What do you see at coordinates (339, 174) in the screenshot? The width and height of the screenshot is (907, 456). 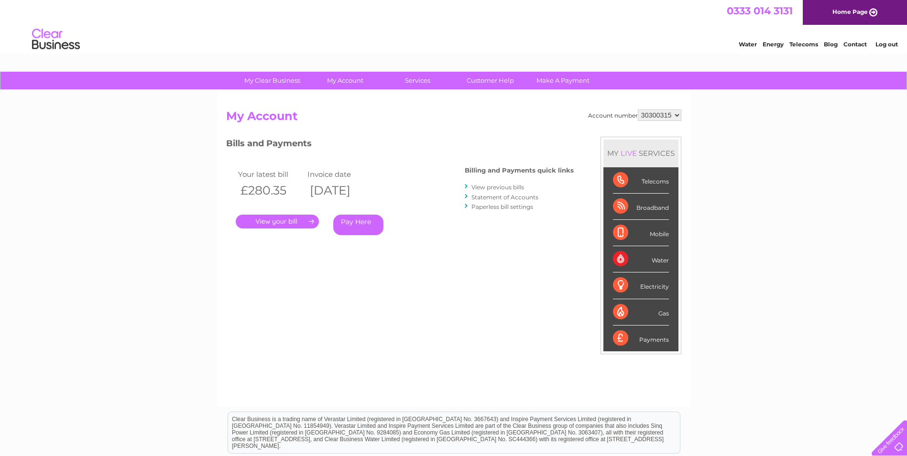 I see `td: Invoice date` at bounding box center [339, 174].